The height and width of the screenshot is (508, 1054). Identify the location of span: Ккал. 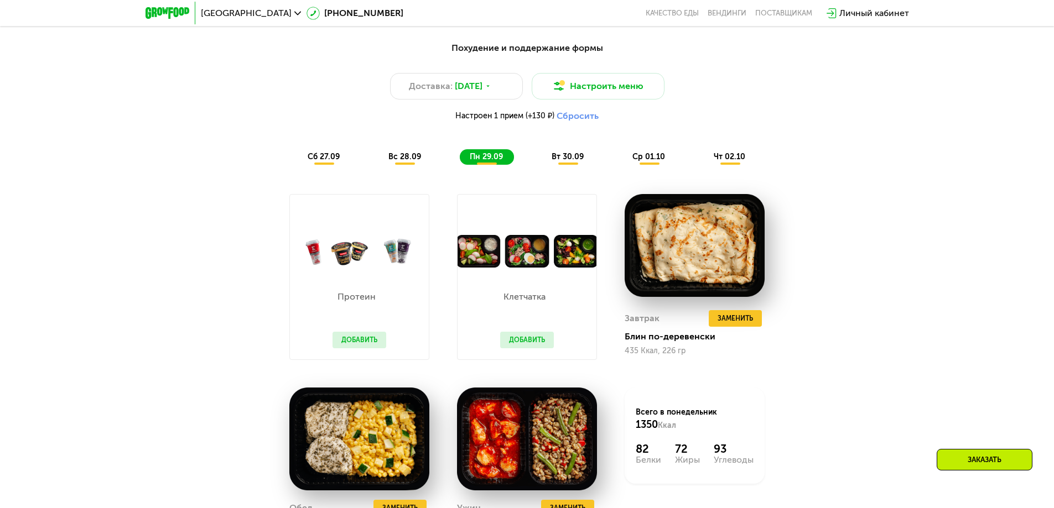
(667, 425).